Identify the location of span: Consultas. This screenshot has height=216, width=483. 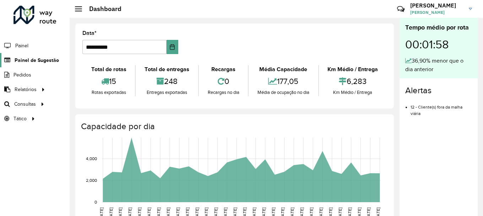
(25, 104).